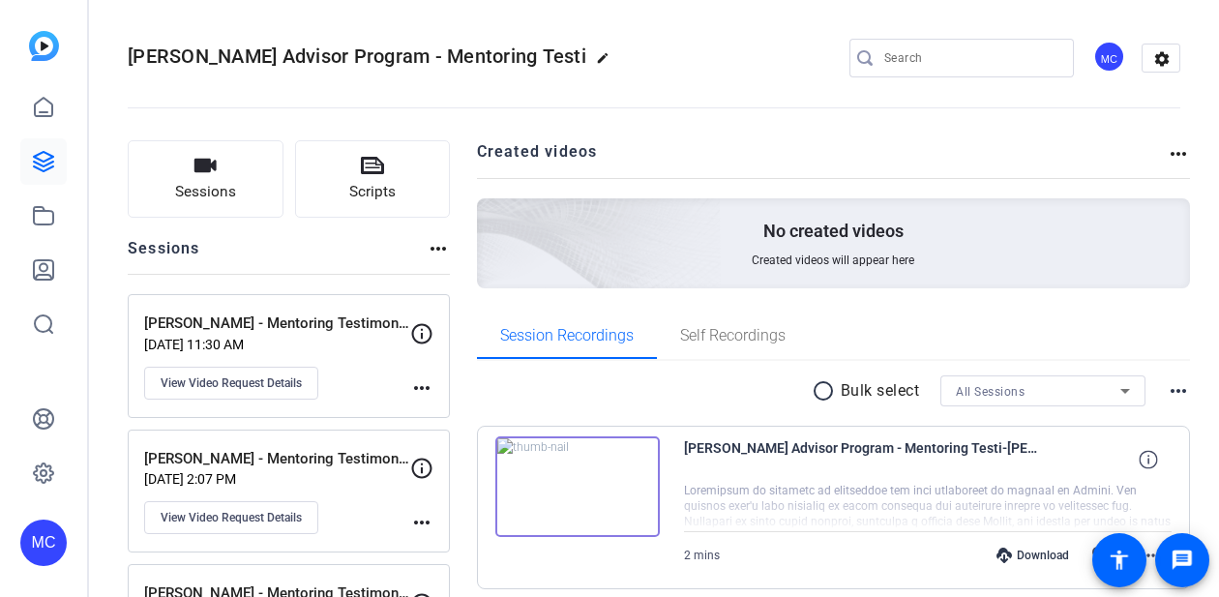  I want to click on span: Sessions, so click(205, 192).